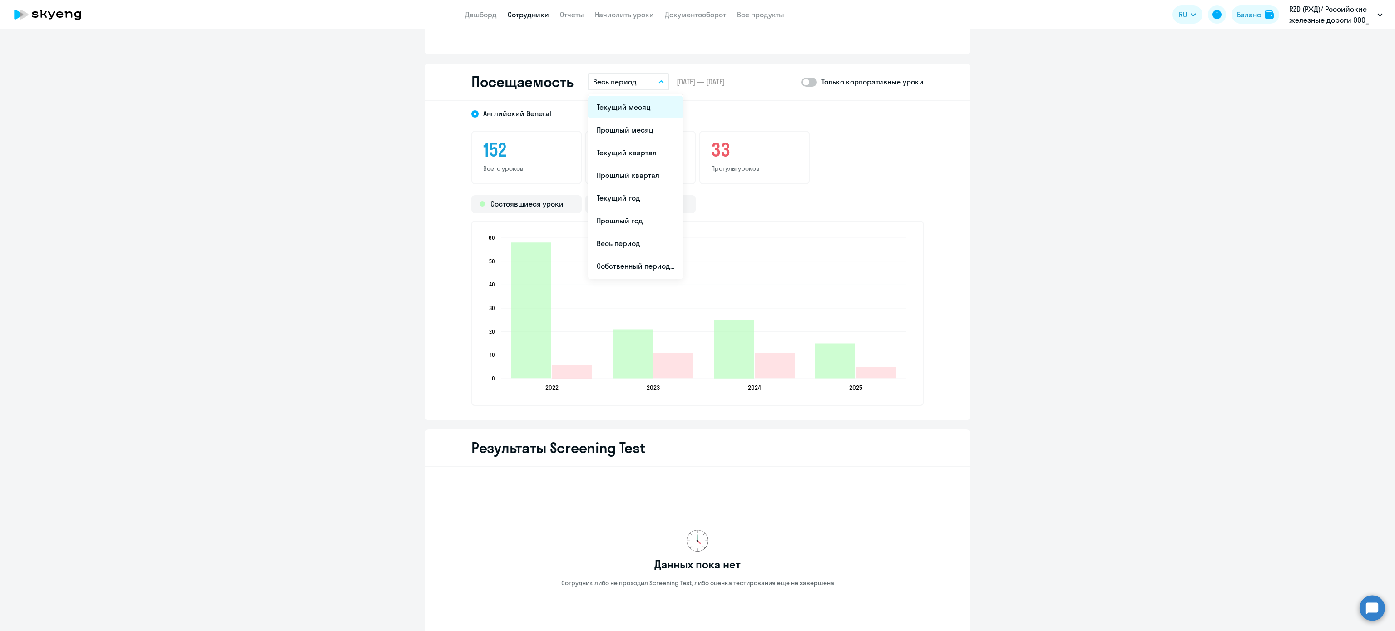  I want to click on h3: 152, so click(526, 150).